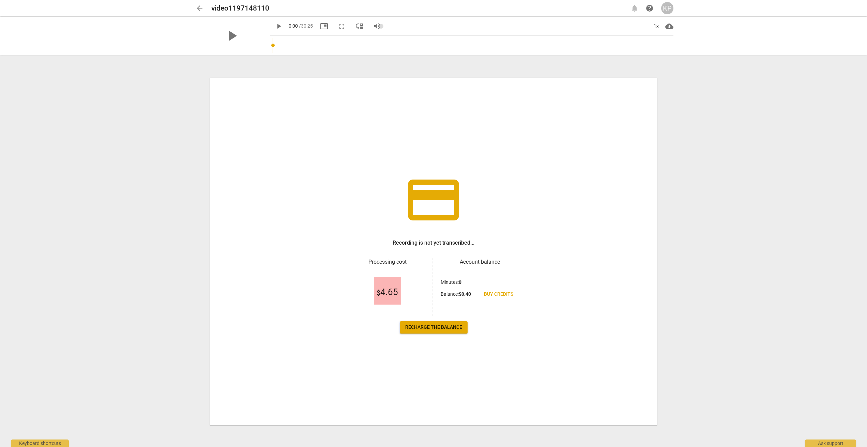 The height and width of the screenshot is (447, 867). What do you see at coordinates (40, 444) in the screenshot?
I see `div: Keyboard shortcuts` at bounding box center [40, 444].